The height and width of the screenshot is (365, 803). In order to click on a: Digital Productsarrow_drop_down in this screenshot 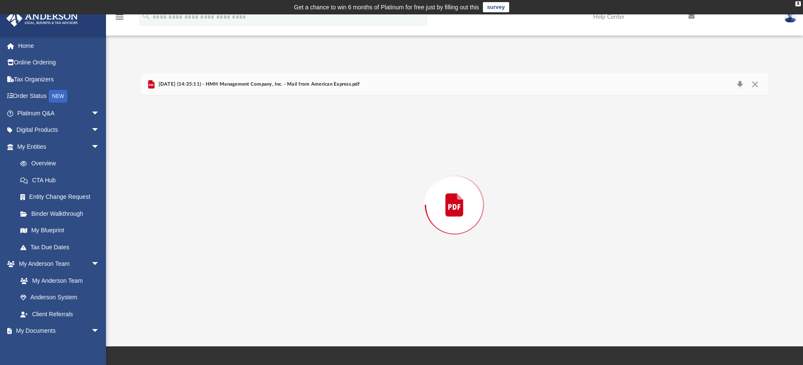, I will do `click(59, 130)`.